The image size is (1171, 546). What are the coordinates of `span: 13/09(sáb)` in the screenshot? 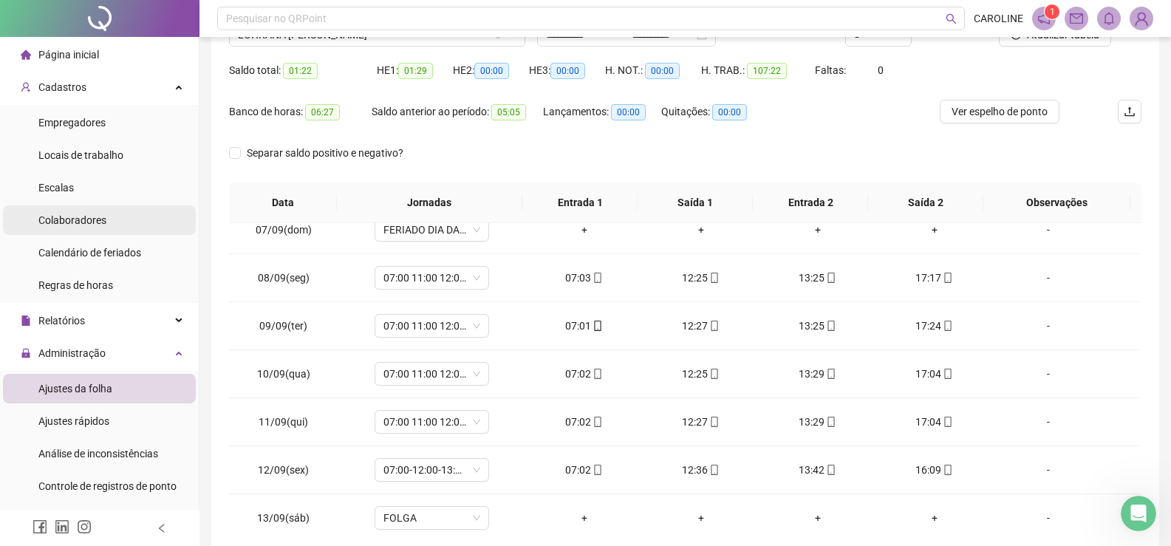 It's located at (283, 518).